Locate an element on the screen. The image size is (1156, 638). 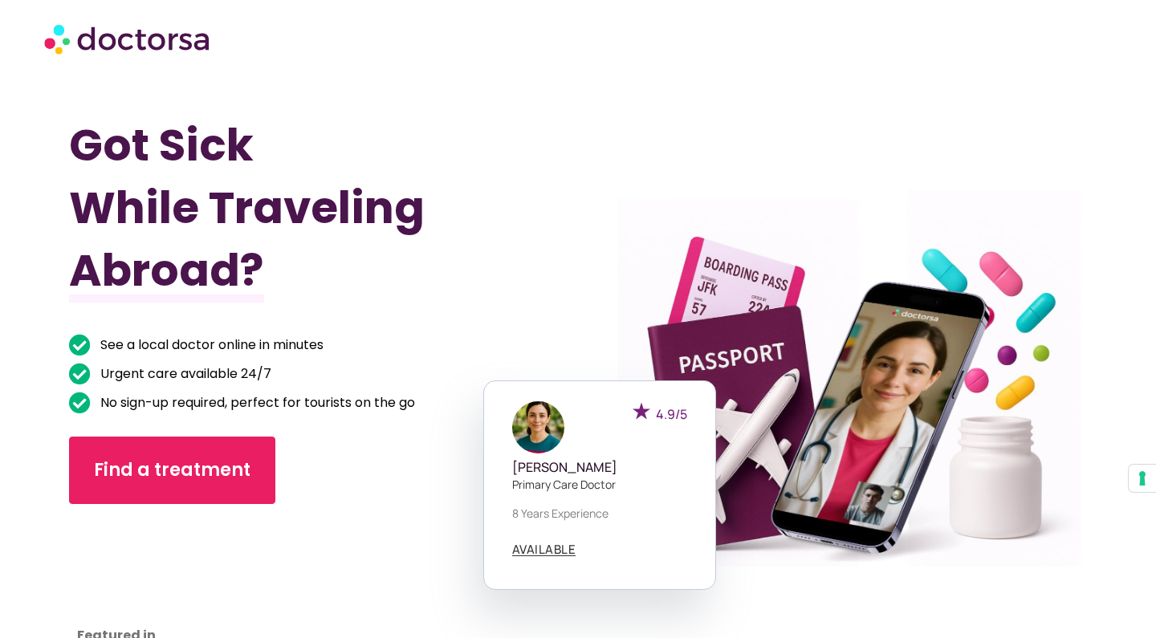
span: See a local doctor online in minutes is located at coordinates (210, 345).